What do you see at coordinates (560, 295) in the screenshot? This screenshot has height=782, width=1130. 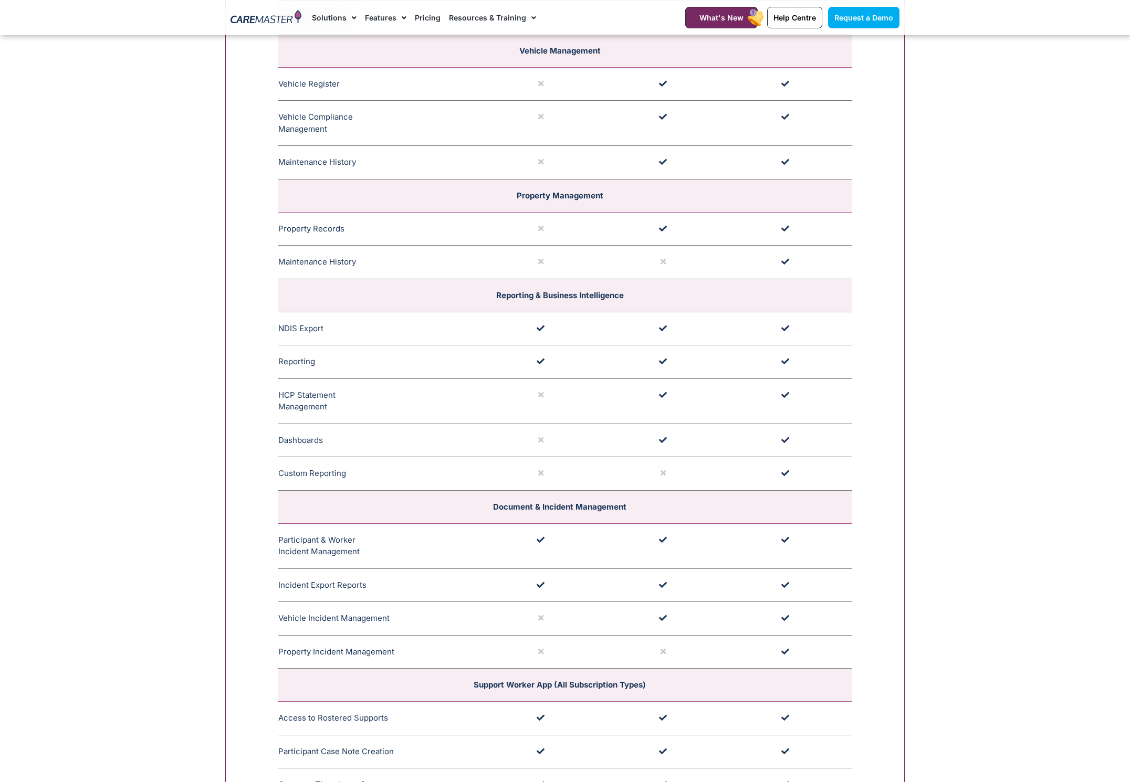 I see `span: Reporting & Business Intelligence` at bounding box center [560, 295].